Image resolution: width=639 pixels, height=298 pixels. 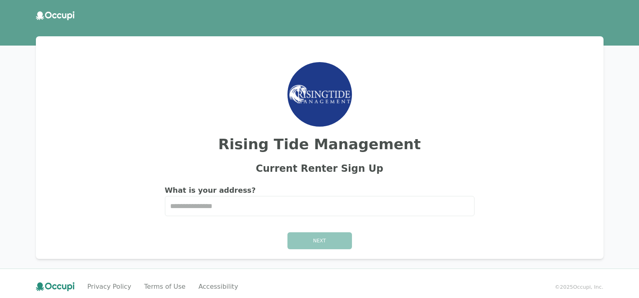 I want to click on a: Privacy Policy, so click(x=109, y=287).